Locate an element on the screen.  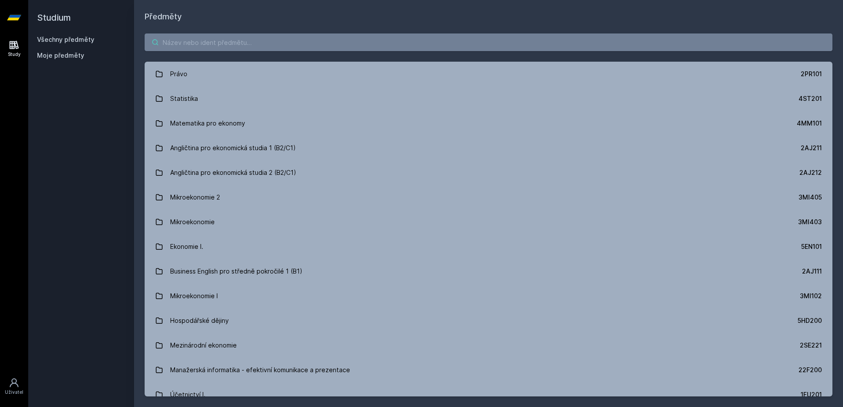
div: 4MM101 is located at coordinates (809, 123).